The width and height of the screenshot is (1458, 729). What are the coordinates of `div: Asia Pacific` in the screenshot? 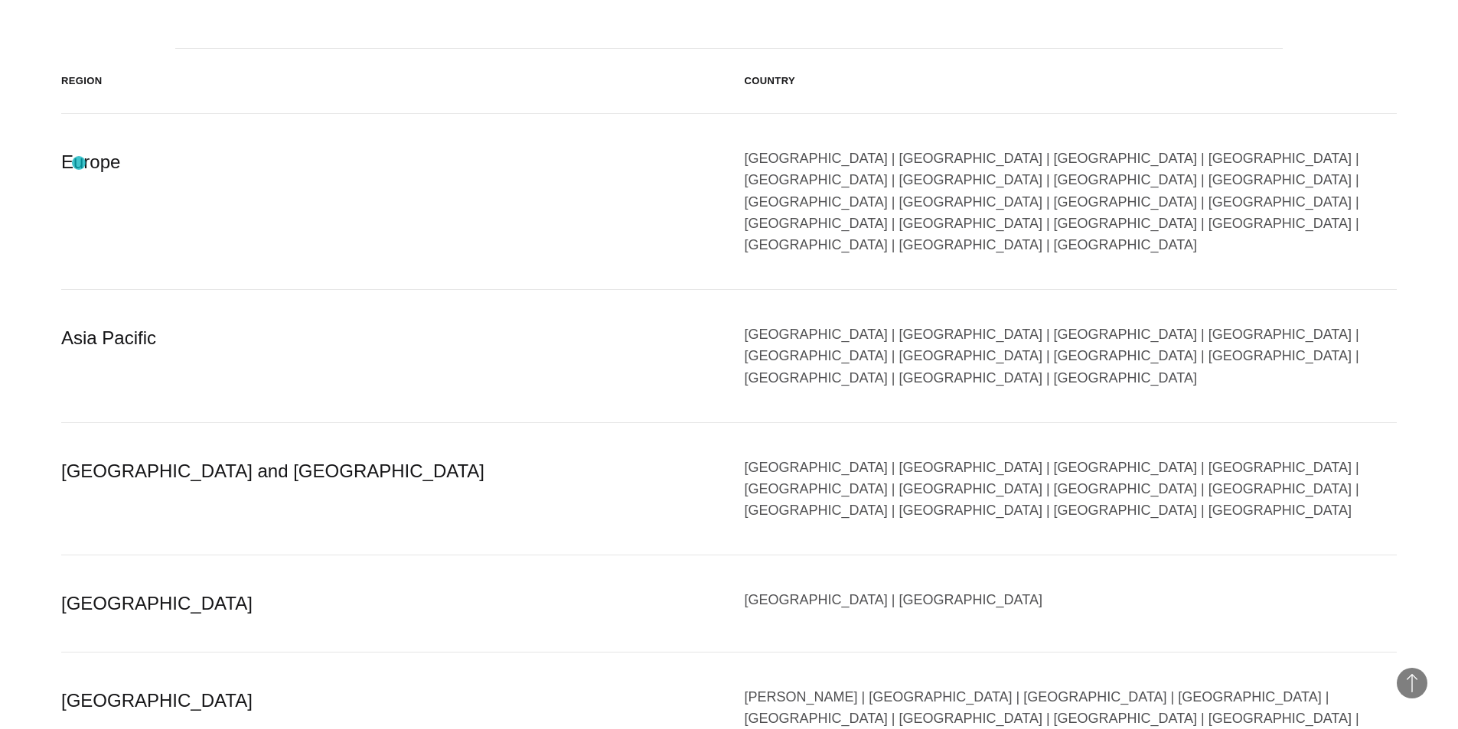 It's located at (387, 356).